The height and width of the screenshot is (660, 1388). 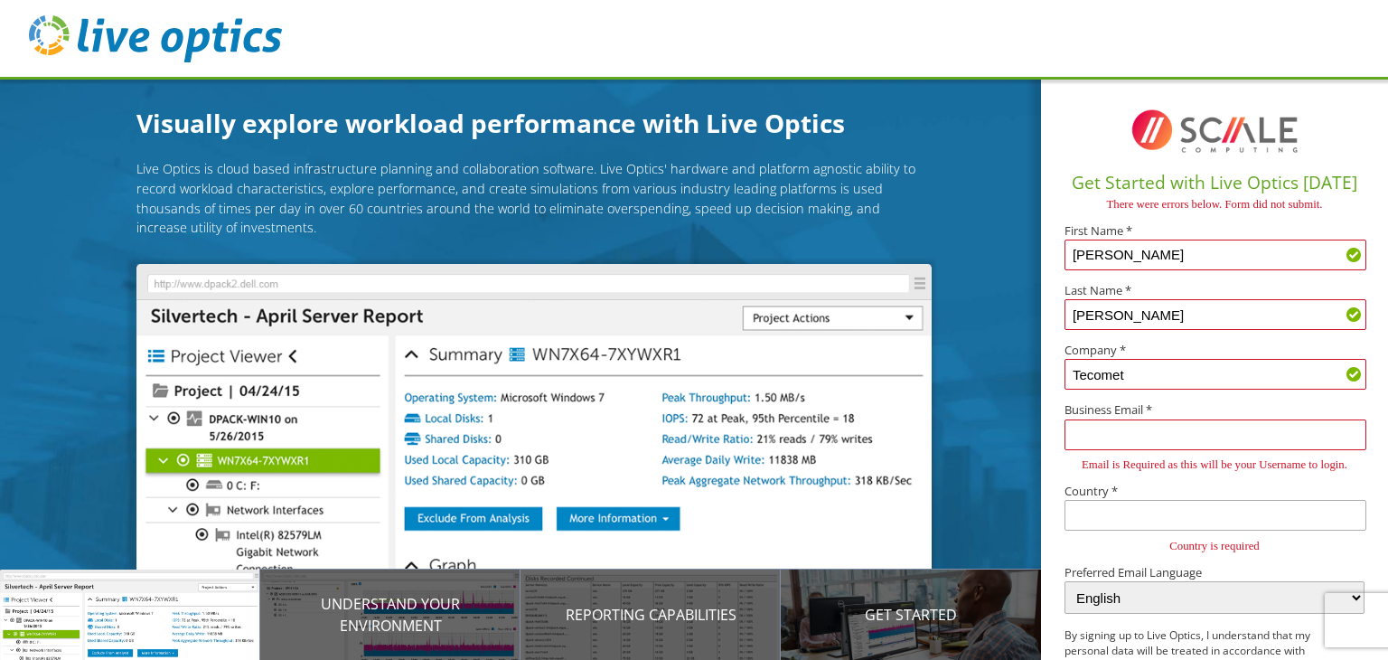 What do you see at coordinates (390, 614) in the screenshot?
I see `p: Understand your environment` at bounding box center [390, 614].